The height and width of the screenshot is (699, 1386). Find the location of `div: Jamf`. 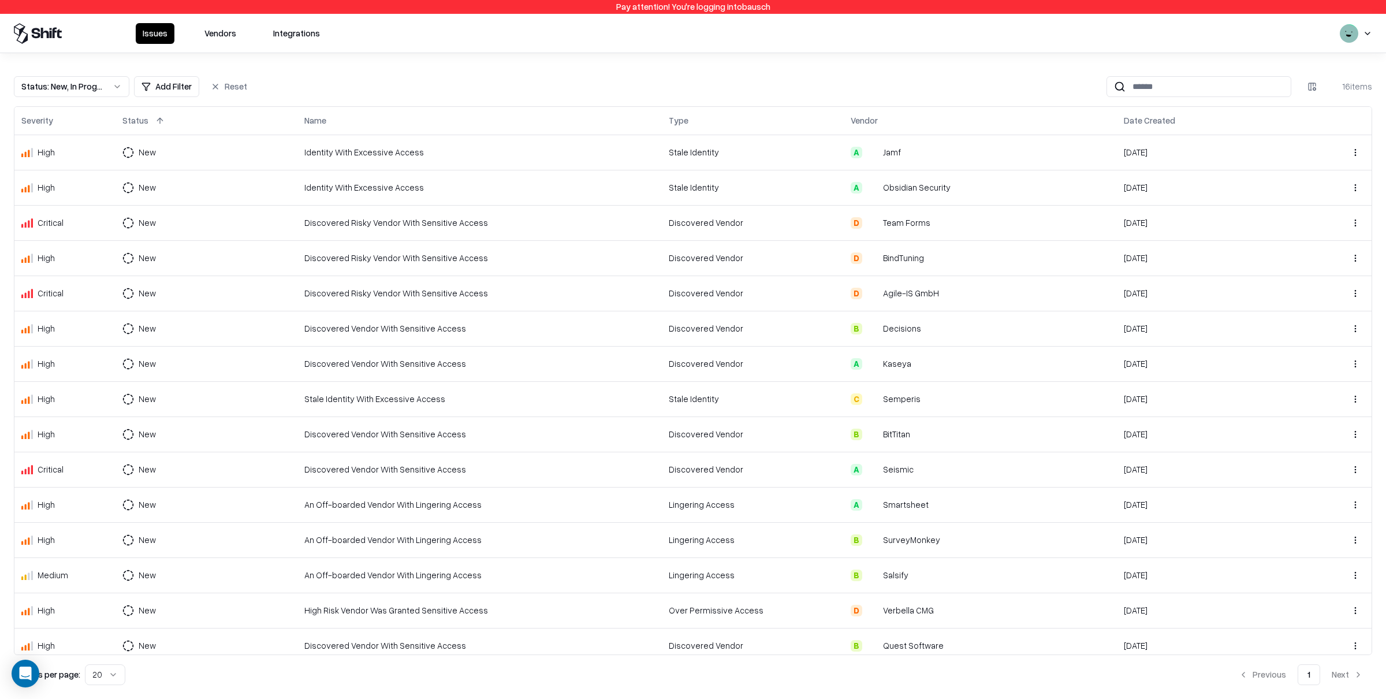

div: Jamf is located at coordinates (891, 152).